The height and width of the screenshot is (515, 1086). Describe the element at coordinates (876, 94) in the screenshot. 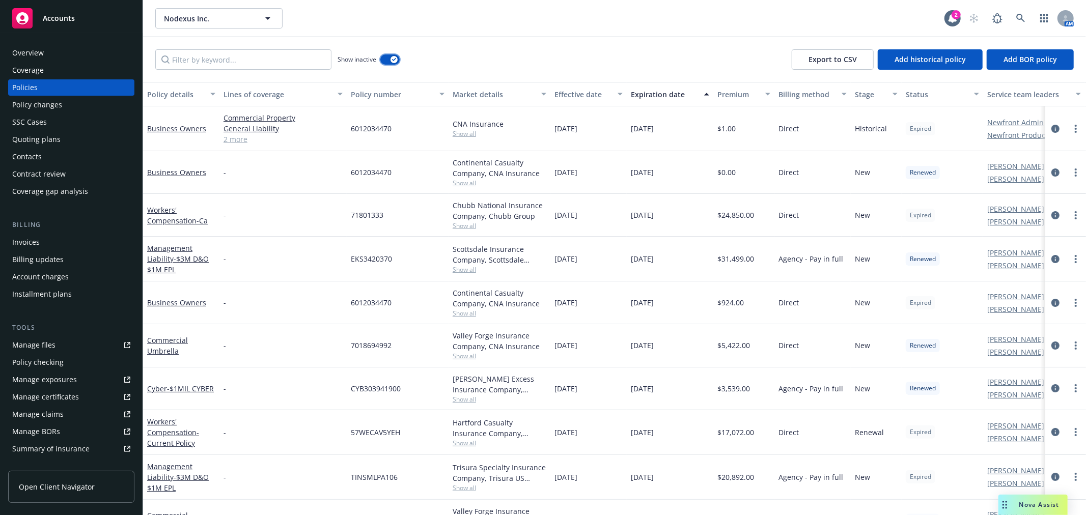

I see `button: Stage` at that location.